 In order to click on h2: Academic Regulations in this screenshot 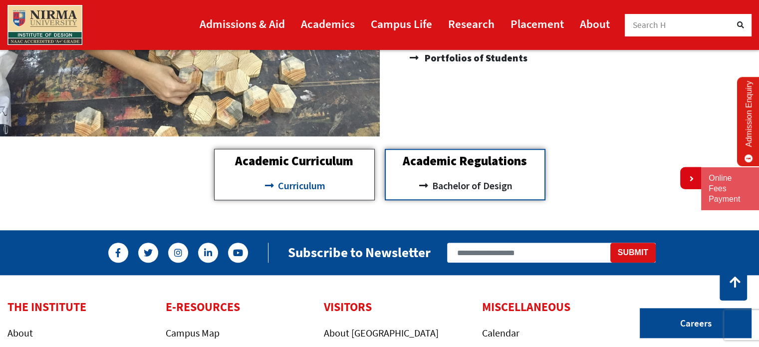, I will do `click(465, 161)`.